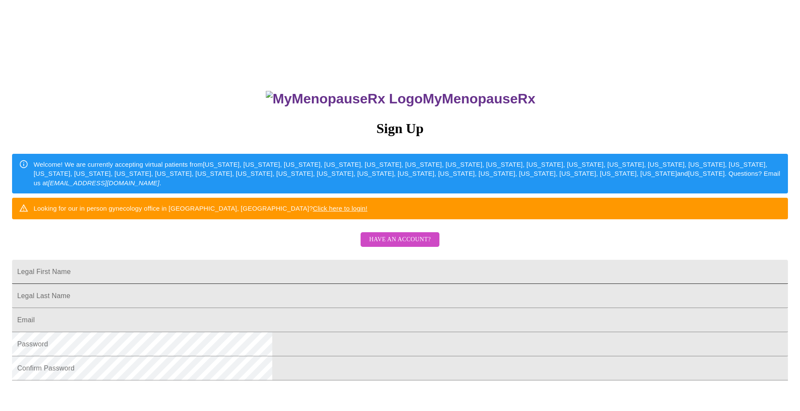 Image resolution: width=800 pixels, height=411 pixels. Describe the element at coordinates (400, 245) in the screenshot. I see `a: Have an account?` at that location.